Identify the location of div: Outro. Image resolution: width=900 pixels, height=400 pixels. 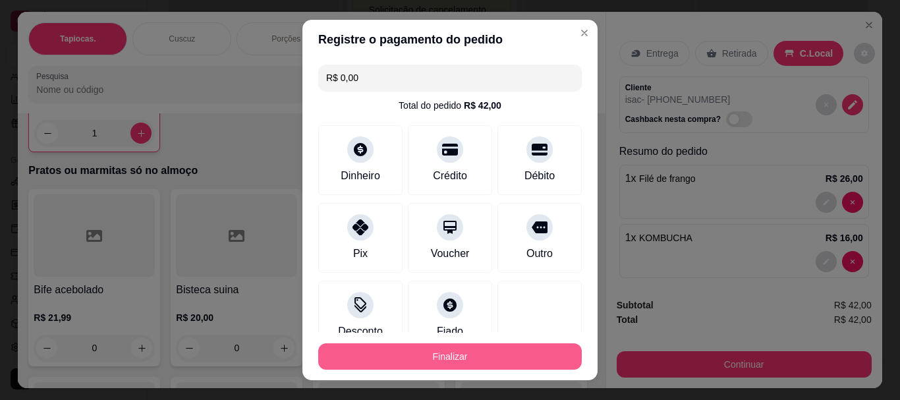
(540, 254).